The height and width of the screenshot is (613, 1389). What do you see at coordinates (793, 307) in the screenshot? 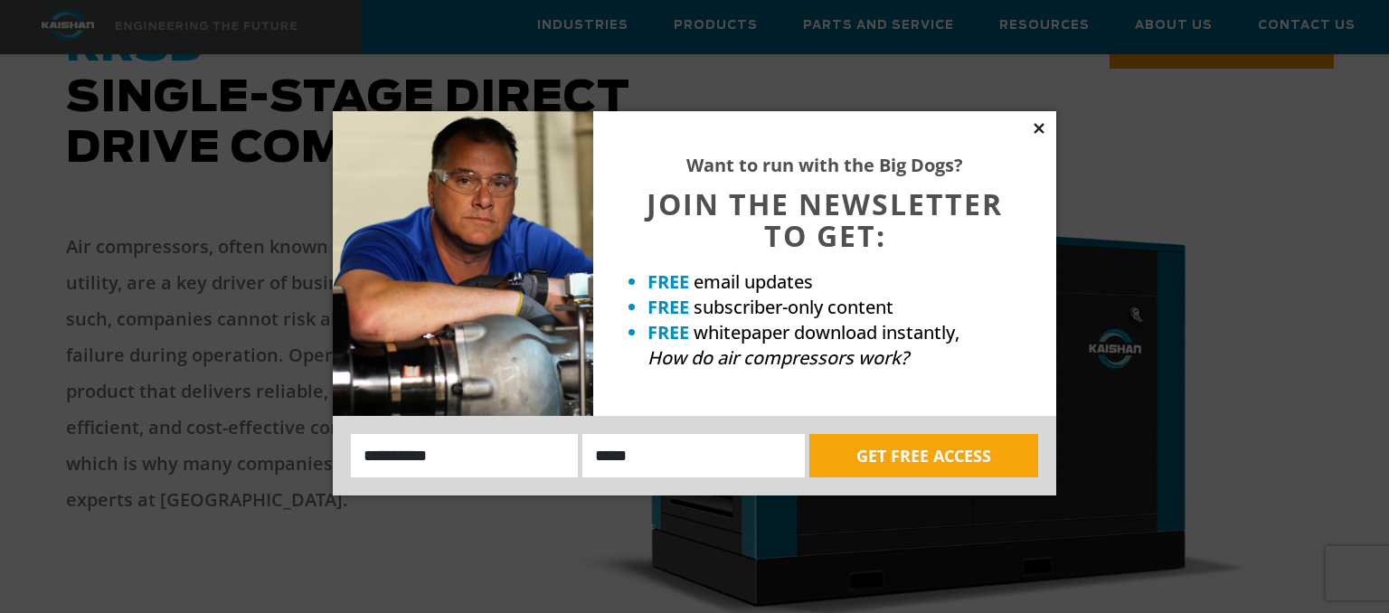
I see `span: subscriber-only content` at bounding box center [793, 307].